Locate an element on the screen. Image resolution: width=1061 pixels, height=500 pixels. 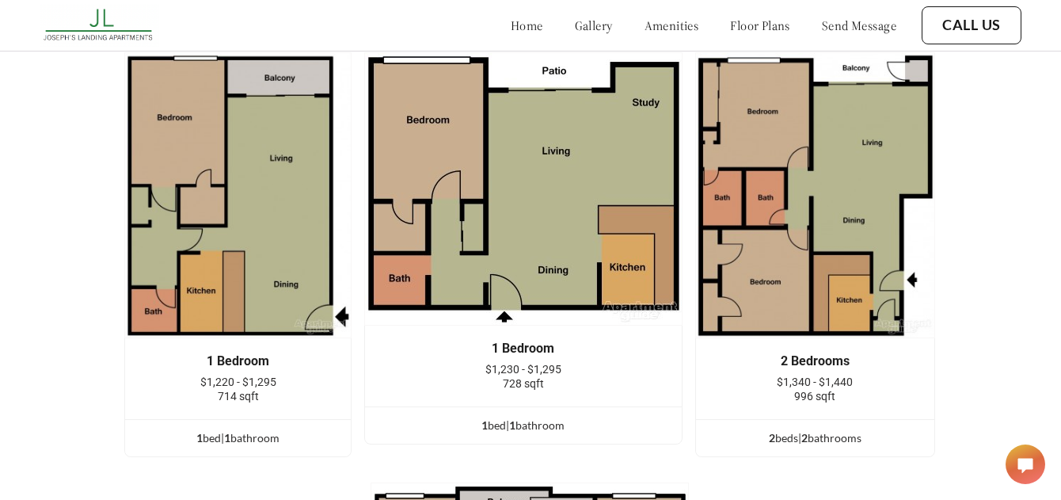
span: $1,230 - $1,295 is located at coordinates (523, 369).